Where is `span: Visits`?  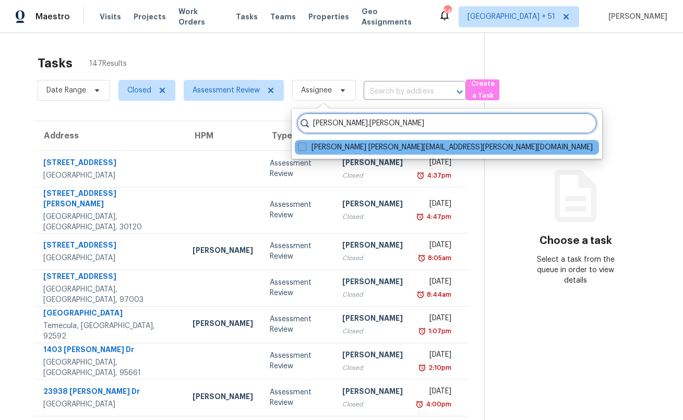 span: Visits is located at coordinates (110, 17).